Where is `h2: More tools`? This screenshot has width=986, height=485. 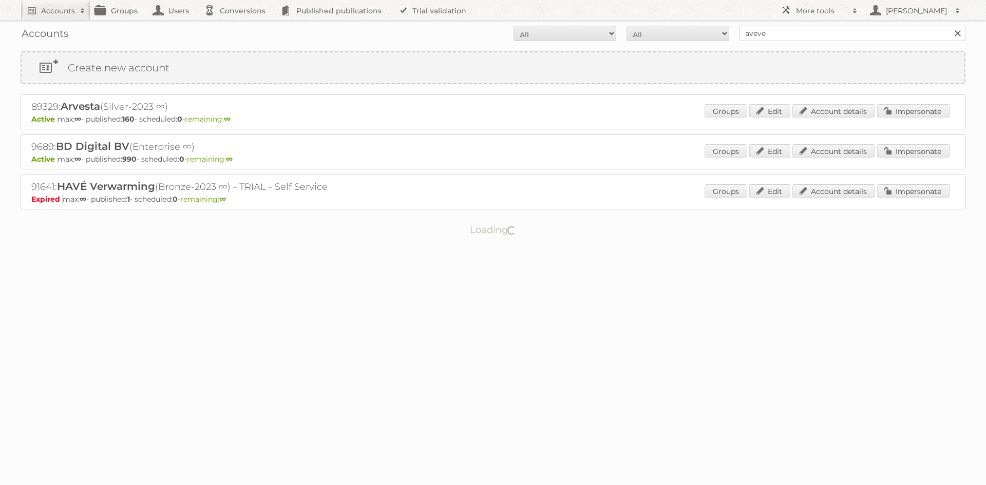
h2: More tools is located at coordinates (822, 11).